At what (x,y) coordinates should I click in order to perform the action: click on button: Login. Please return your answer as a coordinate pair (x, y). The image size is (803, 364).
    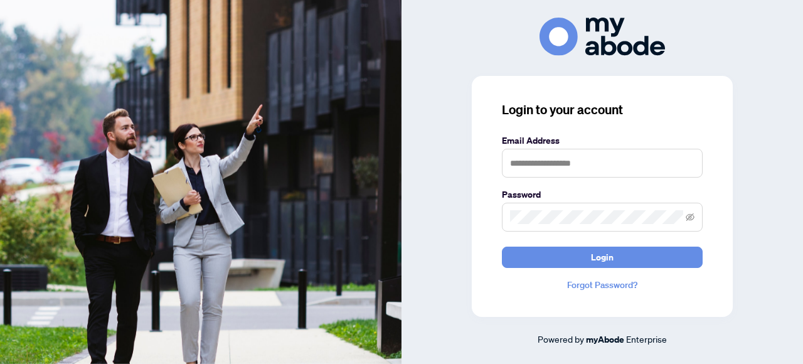
    Looking at the image, I should click on (602, 257).